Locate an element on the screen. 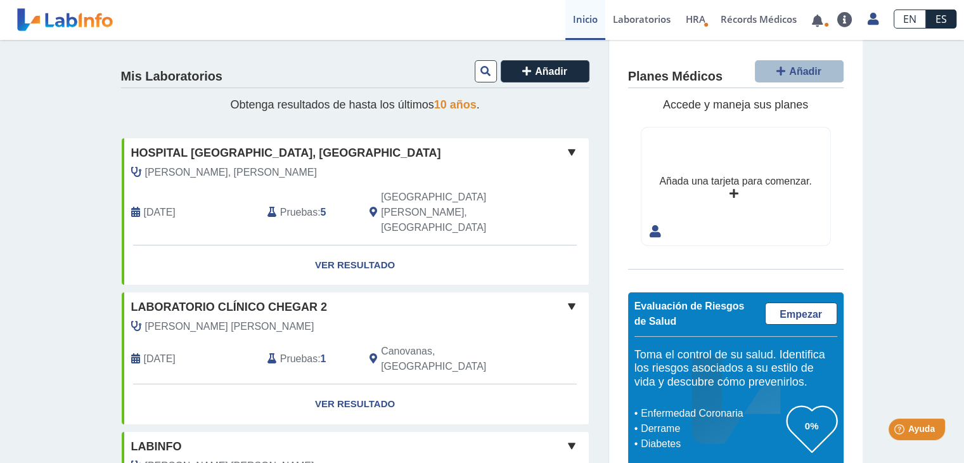 The height and width of the screenshot is (463, 964). a: ES is located at coordinates (941, 19).